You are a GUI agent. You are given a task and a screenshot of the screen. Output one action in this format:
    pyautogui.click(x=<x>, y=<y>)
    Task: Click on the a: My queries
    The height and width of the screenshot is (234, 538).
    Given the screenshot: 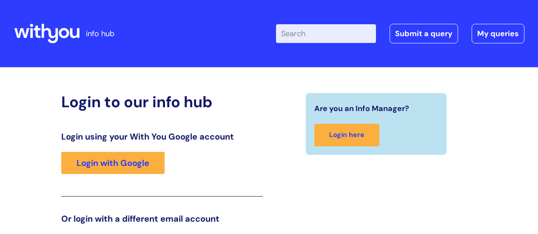 What is the action you would take?
    pyautogui.click(x=498, y=34)
    